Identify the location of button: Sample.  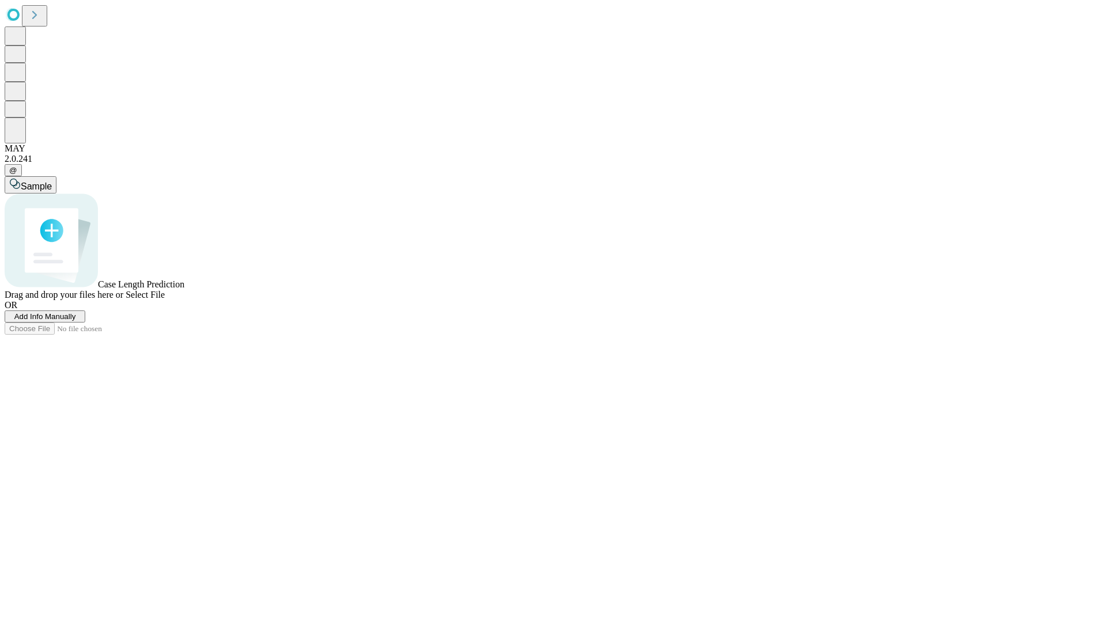
(31, 185).